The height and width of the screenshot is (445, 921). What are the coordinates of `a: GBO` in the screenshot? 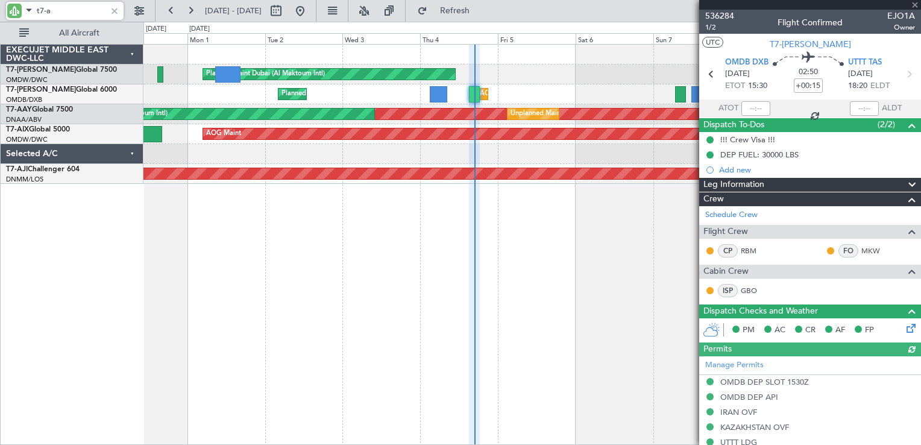 It's located at (754, 290).